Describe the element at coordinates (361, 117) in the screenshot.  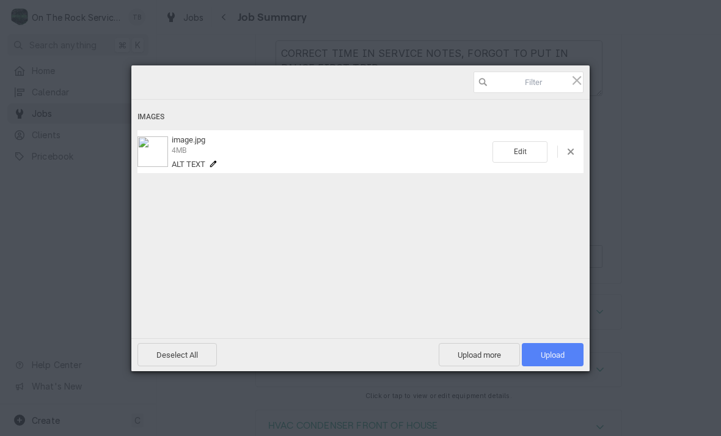
I see `div: Images` at that location.